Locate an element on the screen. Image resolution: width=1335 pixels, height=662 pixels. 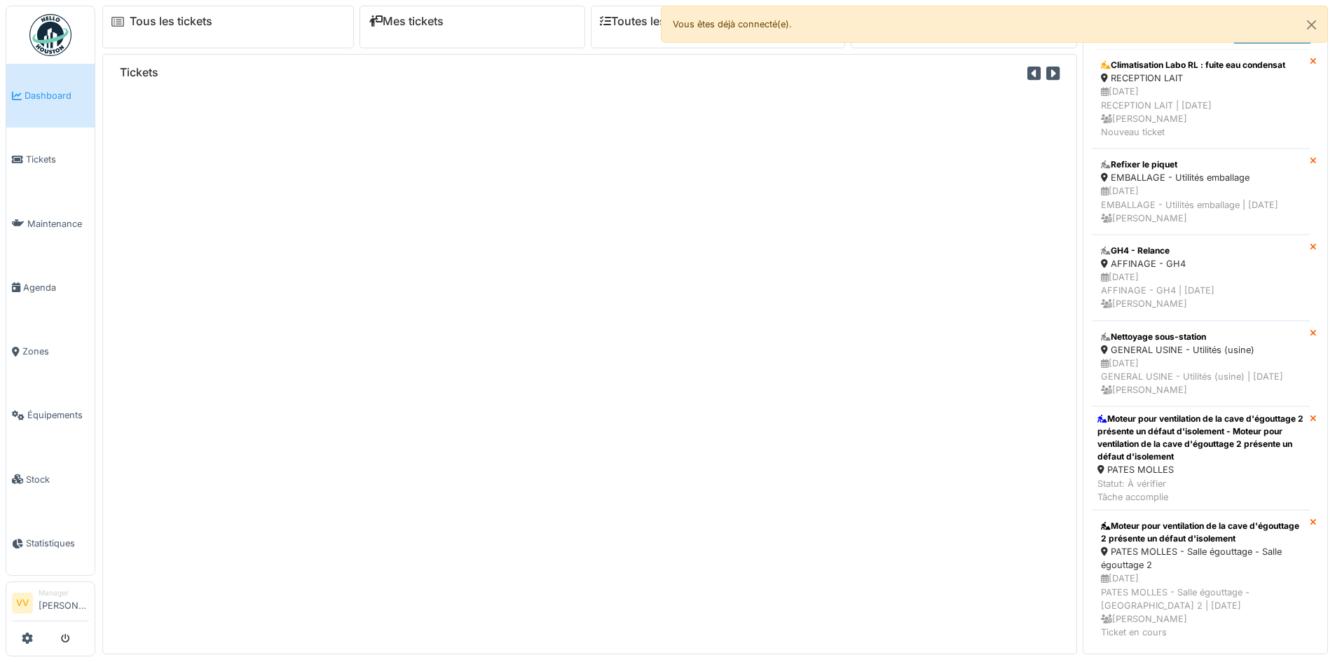
span: Agenda is located at coordinates (56, 287).